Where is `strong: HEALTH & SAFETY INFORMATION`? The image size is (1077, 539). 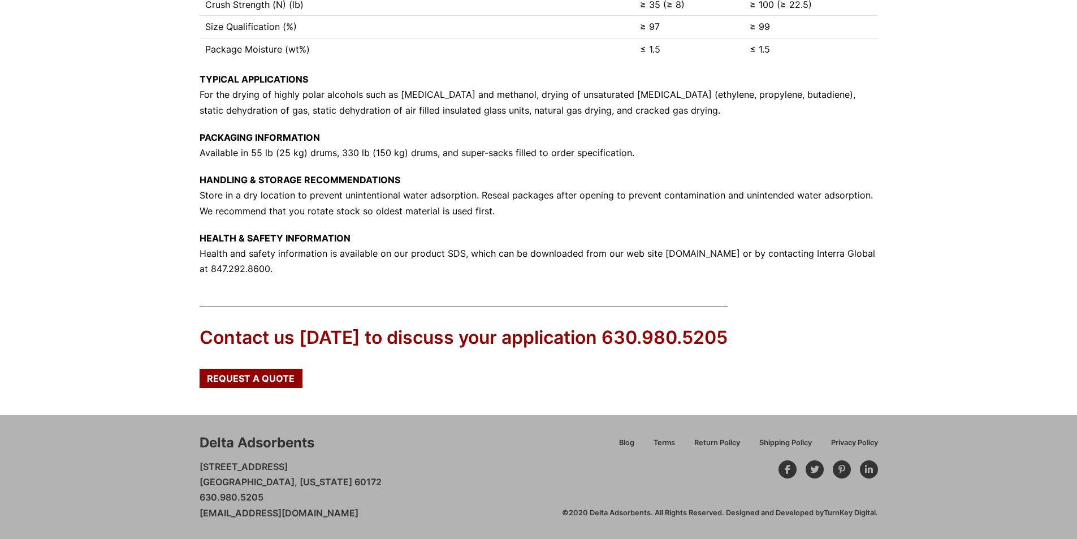
strong: HEALTH & SAFETY INFORMATION is located at coordinates (275, 238).